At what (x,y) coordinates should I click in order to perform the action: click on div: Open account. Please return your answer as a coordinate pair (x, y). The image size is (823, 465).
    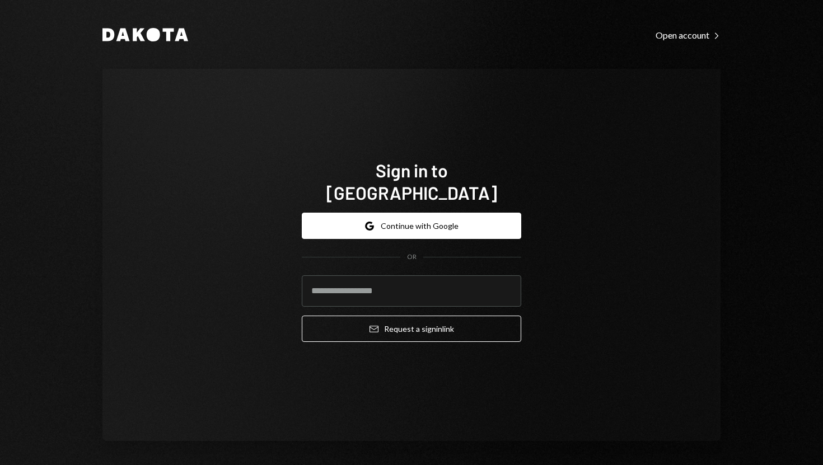
    Looking at the image, I should click on (688, 35).